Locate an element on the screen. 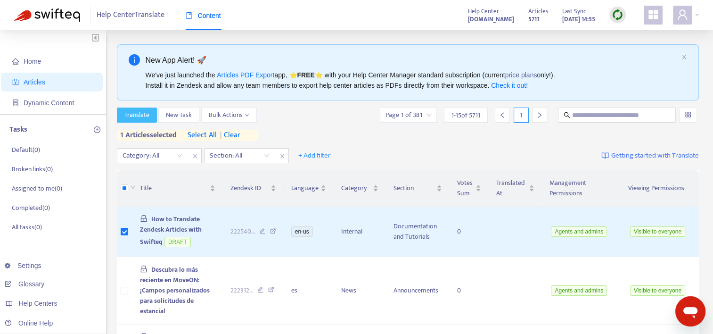 Image resolution: width=713 pixels, height=334 pixels. div: 1 is located at coordinates (521, 115).